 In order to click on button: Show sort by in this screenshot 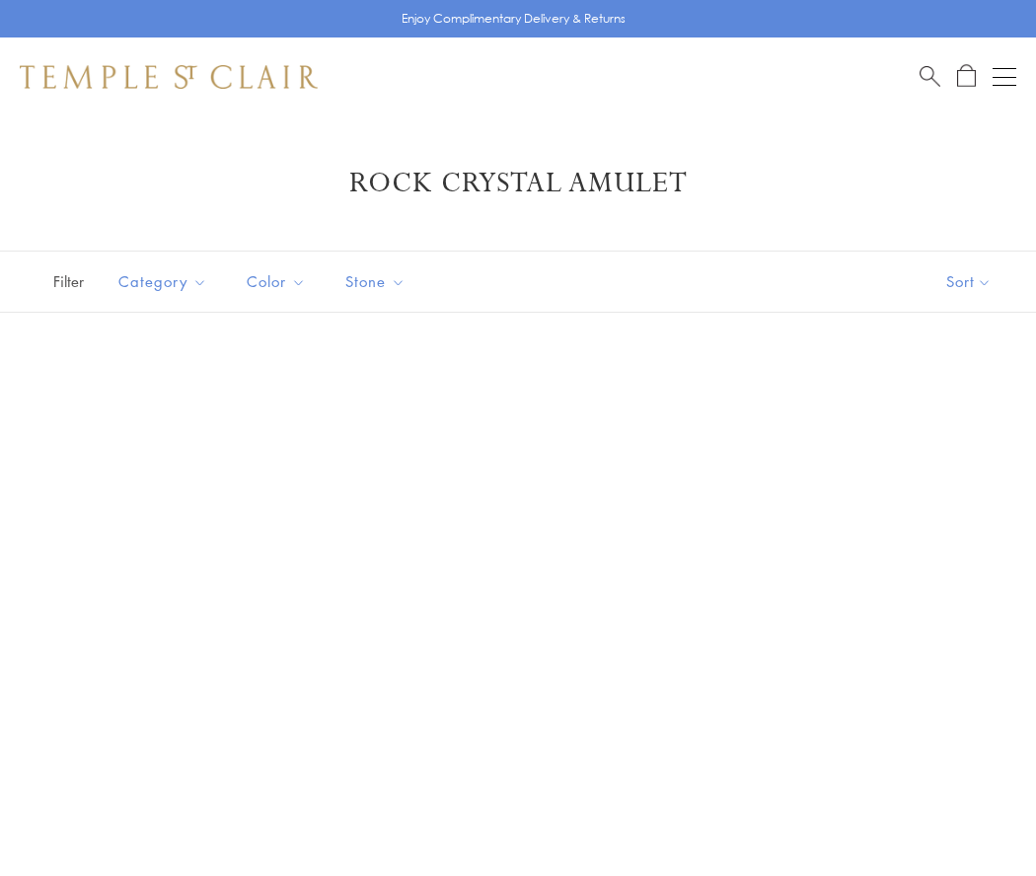, I will do `click(968, 281)`.